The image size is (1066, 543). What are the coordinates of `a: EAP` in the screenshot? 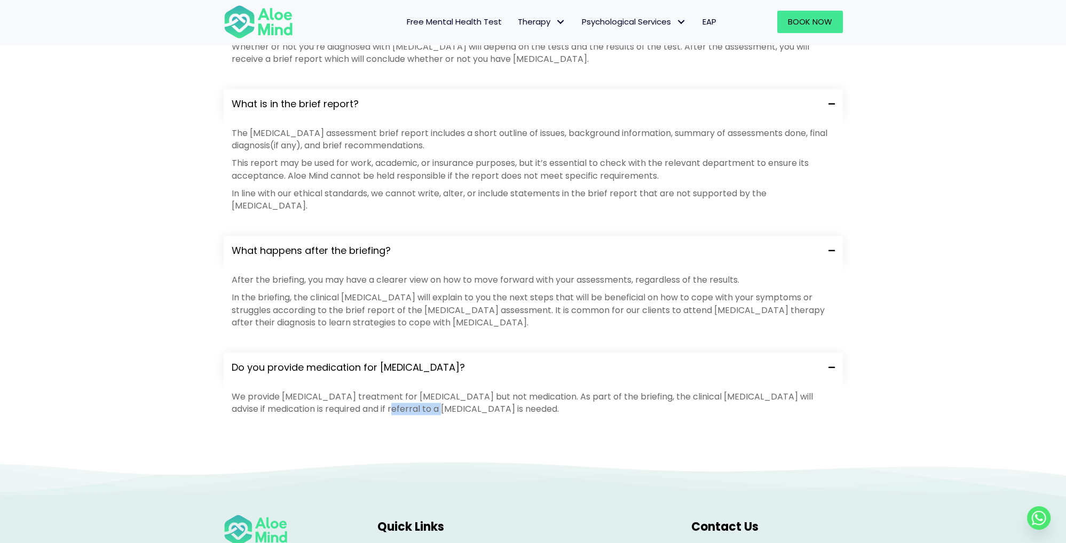 It's located at (709, 22).